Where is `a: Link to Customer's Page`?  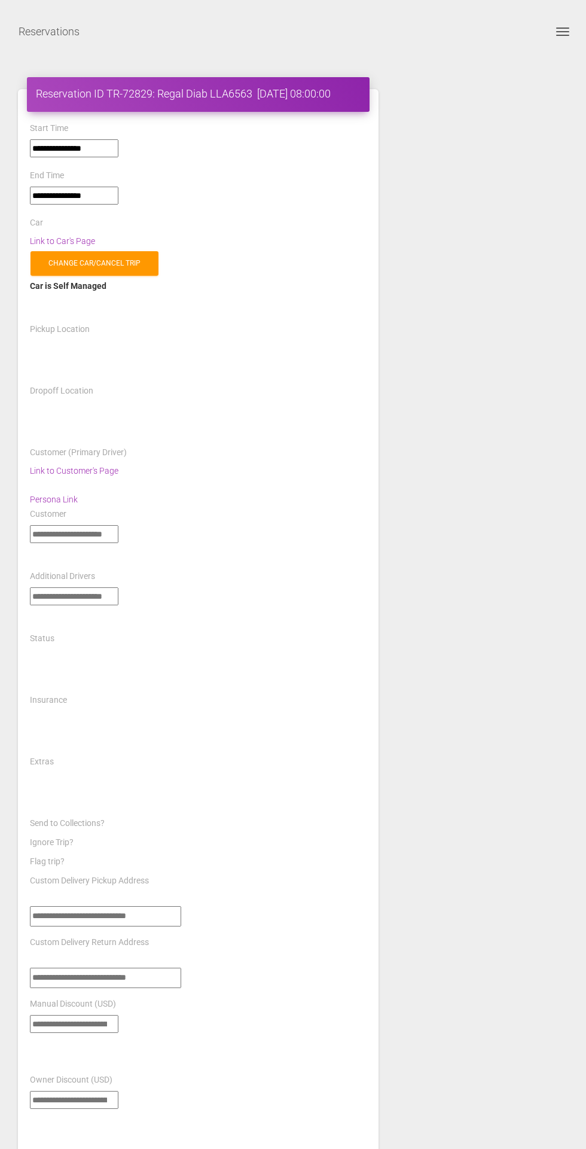
a: Link to Customer's Page is located at coordinates (74, 471).